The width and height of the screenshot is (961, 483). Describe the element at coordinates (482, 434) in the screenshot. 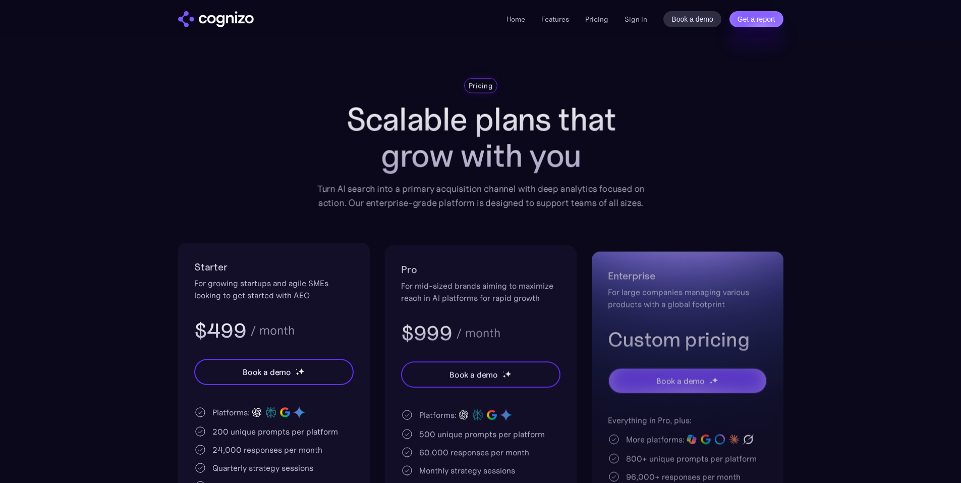

I see `div: 500 unique prompts per platform` at that location.